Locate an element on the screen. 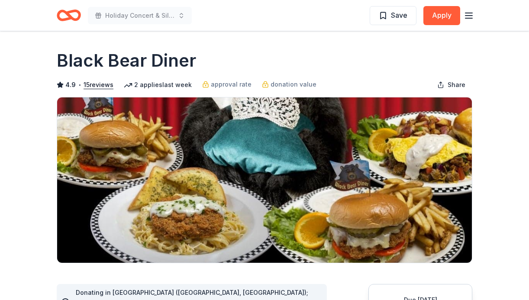 The image size is (529, 300). button: Holiday Concert & Silent Auction is located at coordinates (140, 16).